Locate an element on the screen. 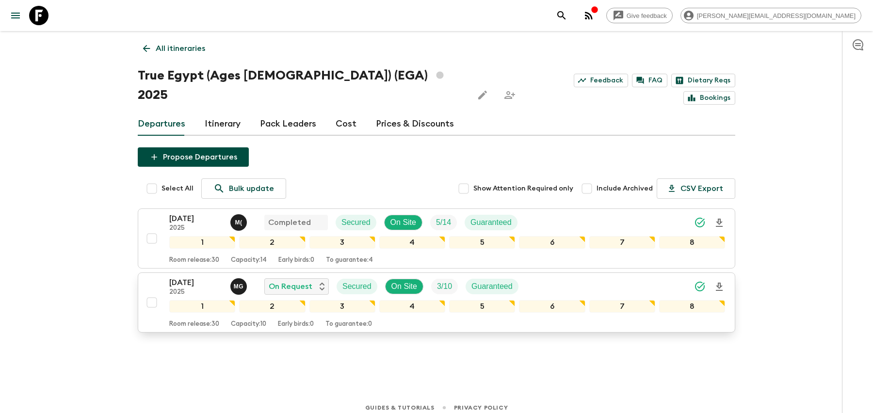  span: Select All is located at coordinates (178, 189).